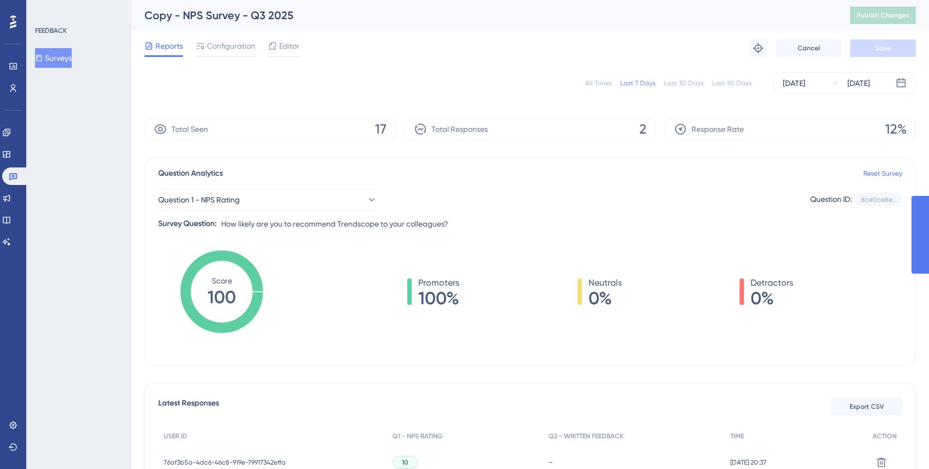 The width and height of the screenshot is (929, 469). Describe the element at coordinates (439, 298) in the screenshot. I see `span: 100%` at that location.